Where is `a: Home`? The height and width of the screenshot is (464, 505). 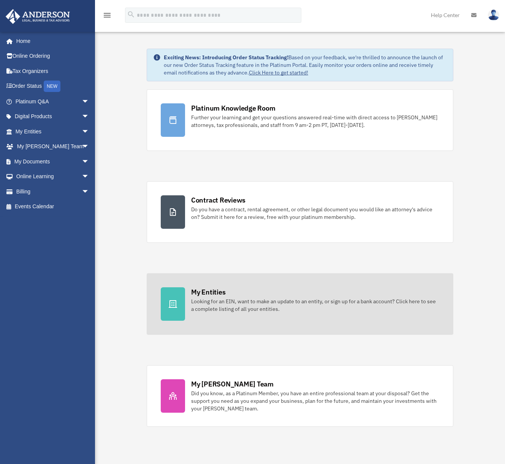
a: Home is located at coordinates (51, 41).